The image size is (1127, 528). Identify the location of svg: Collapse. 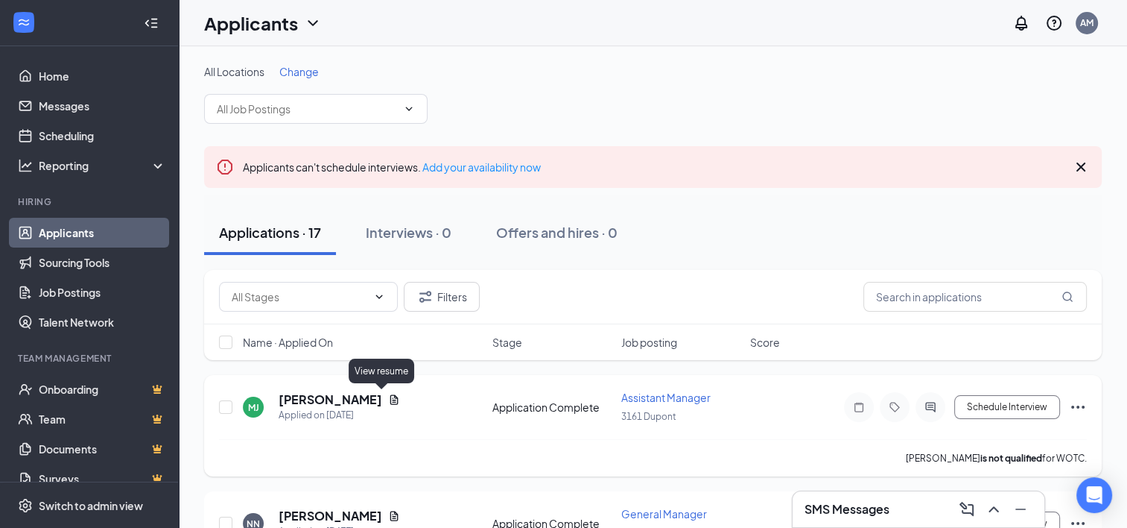
(151, 23).